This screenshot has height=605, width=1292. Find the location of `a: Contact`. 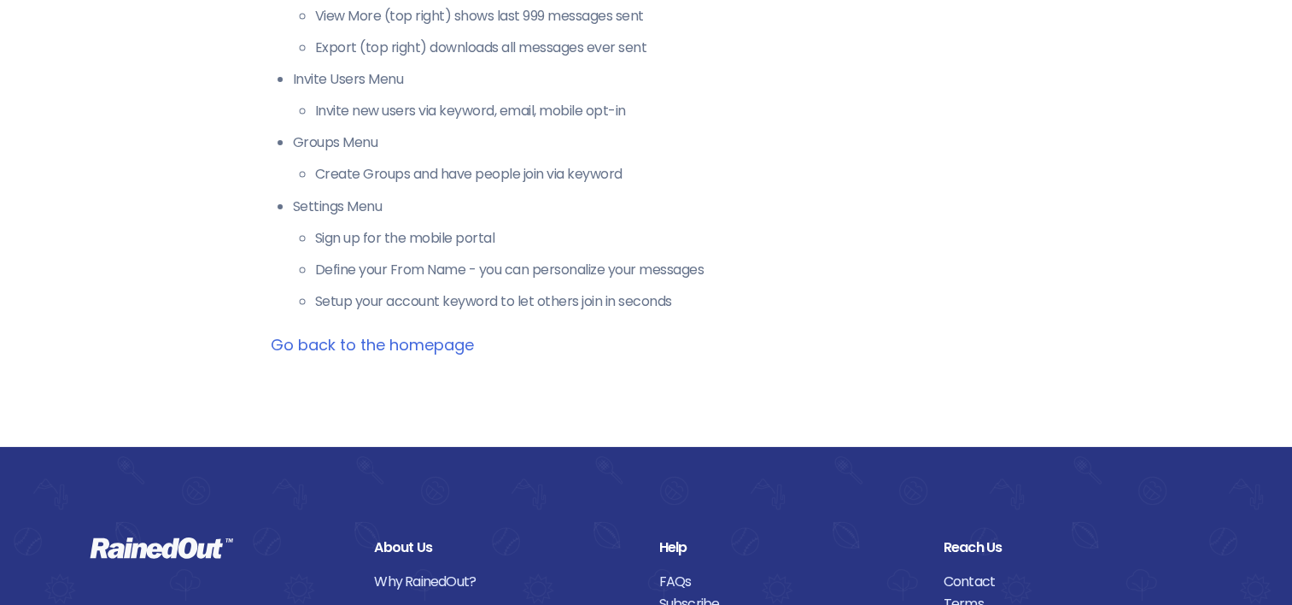

a: Contact is located at coordinates (1073, 582).